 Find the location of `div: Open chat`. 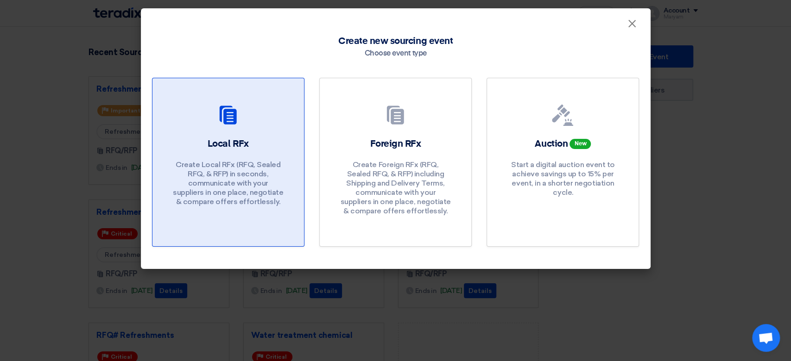

div: Open chat is located at coordinates (766, 338).